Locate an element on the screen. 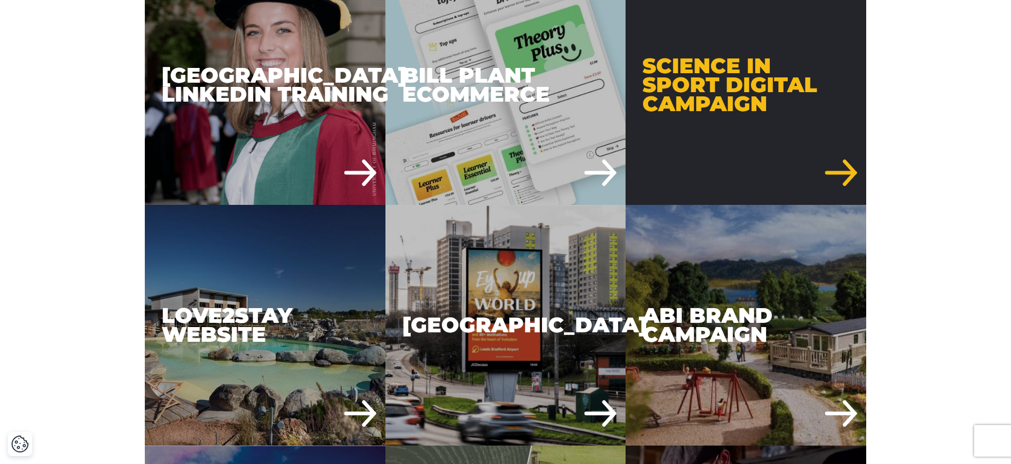  div: ABI Brand Campaign is located at coordinates (745, 325).